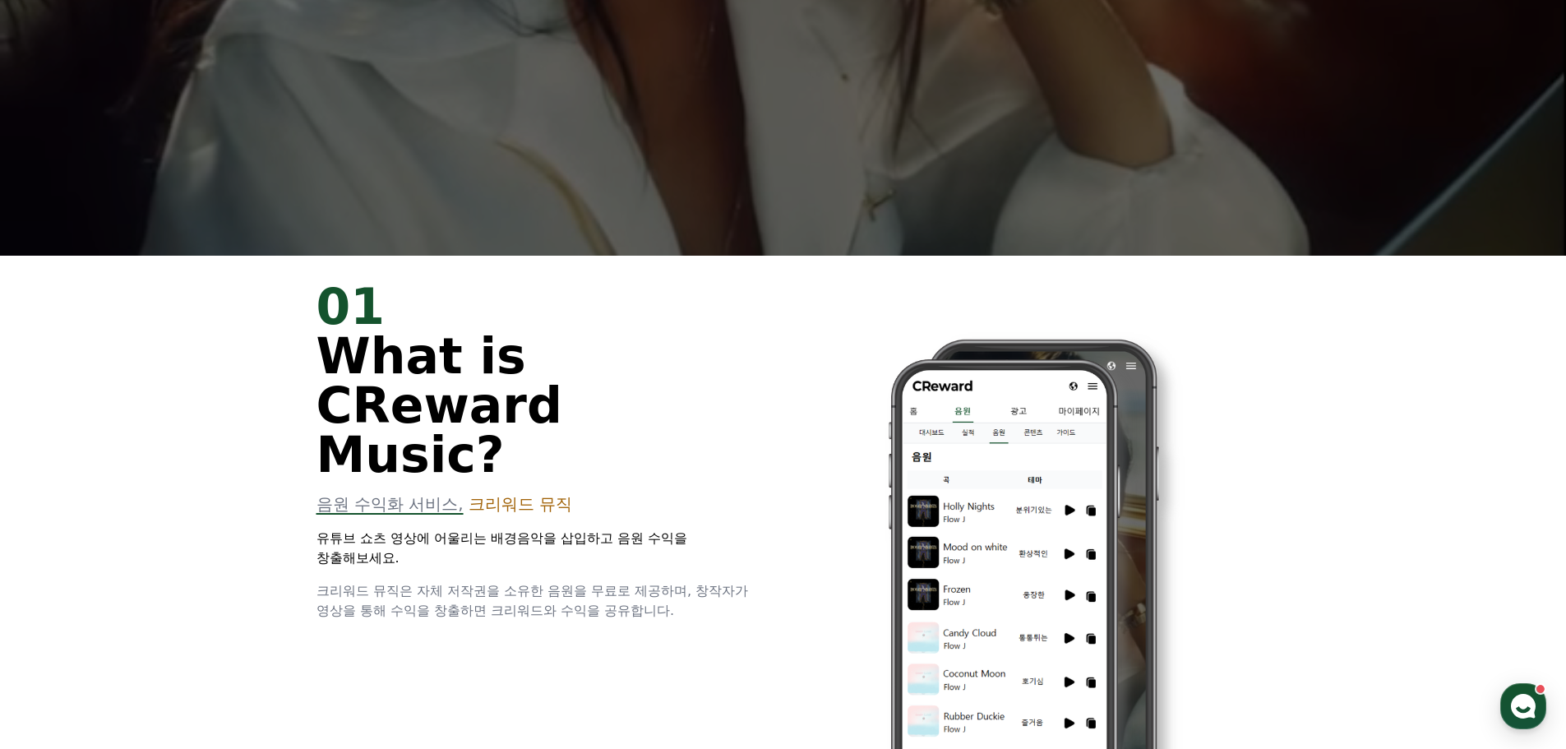 The width and height of the screenshot is (1566, 749). What do you see at coordinates (57, 542) in the screenshot?
I see `a: 홈` at bounding box center [57, 542].